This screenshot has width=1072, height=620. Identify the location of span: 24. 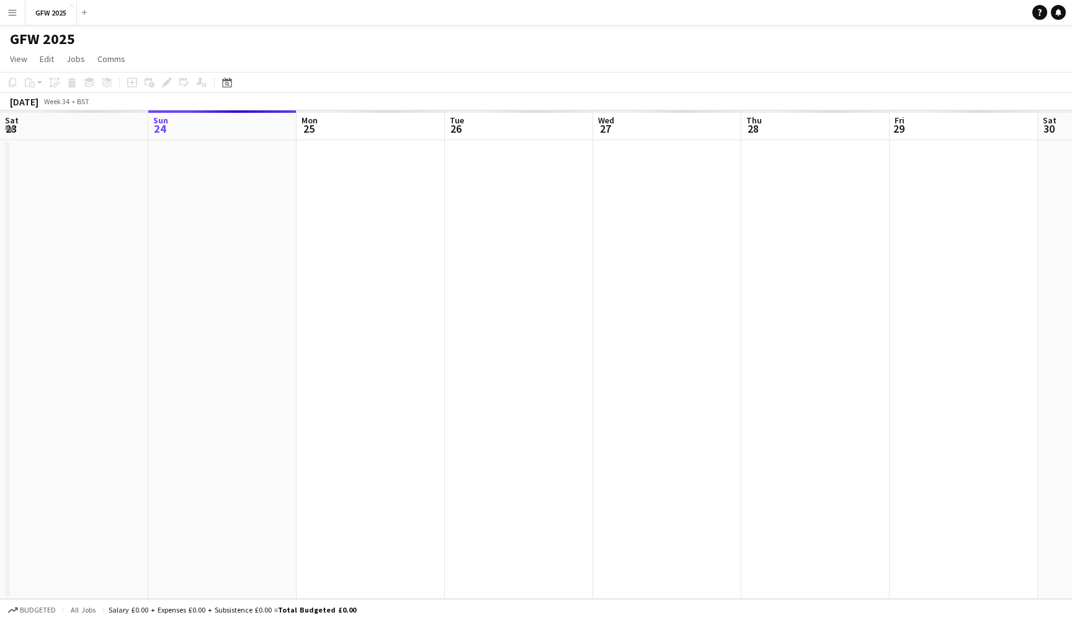
(159, 128).